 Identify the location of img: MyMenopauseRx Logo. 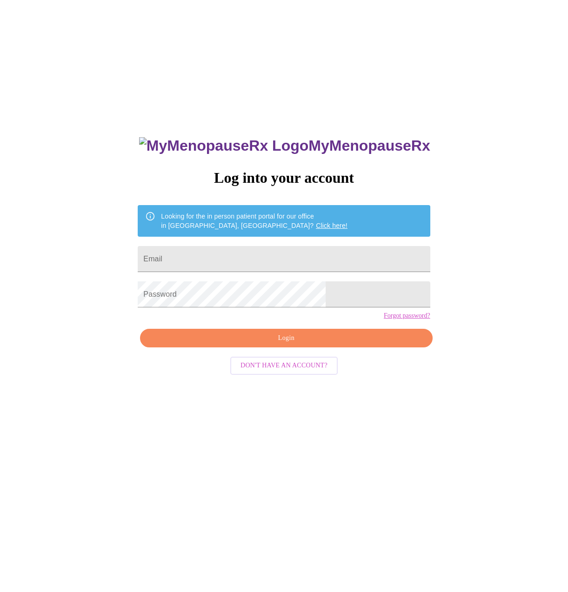
(224, 145).